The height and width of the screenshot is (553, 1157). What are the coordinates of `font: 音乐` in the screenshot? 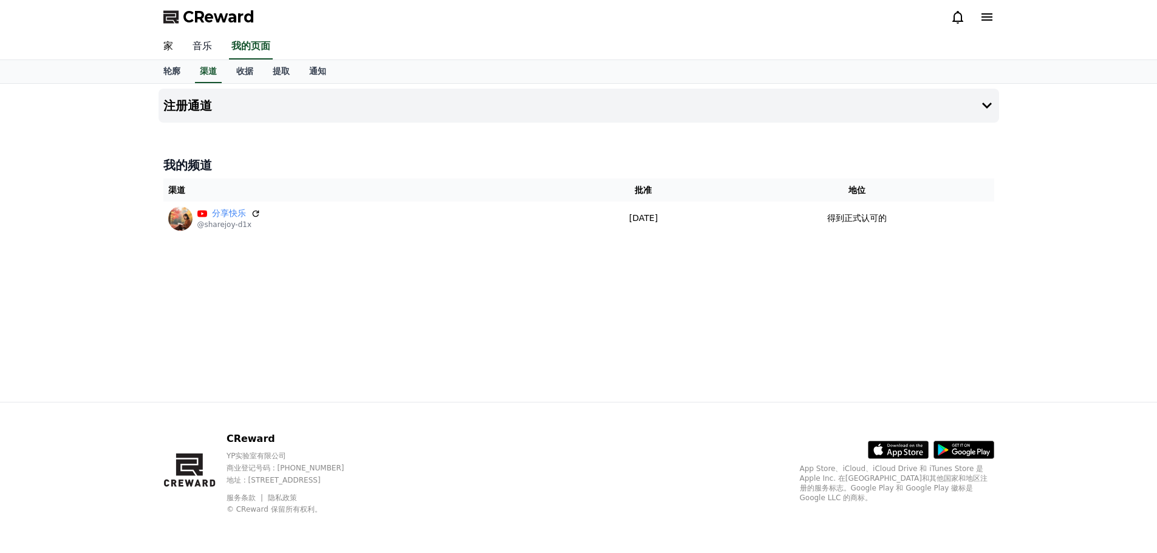 It's located at (202, 46).